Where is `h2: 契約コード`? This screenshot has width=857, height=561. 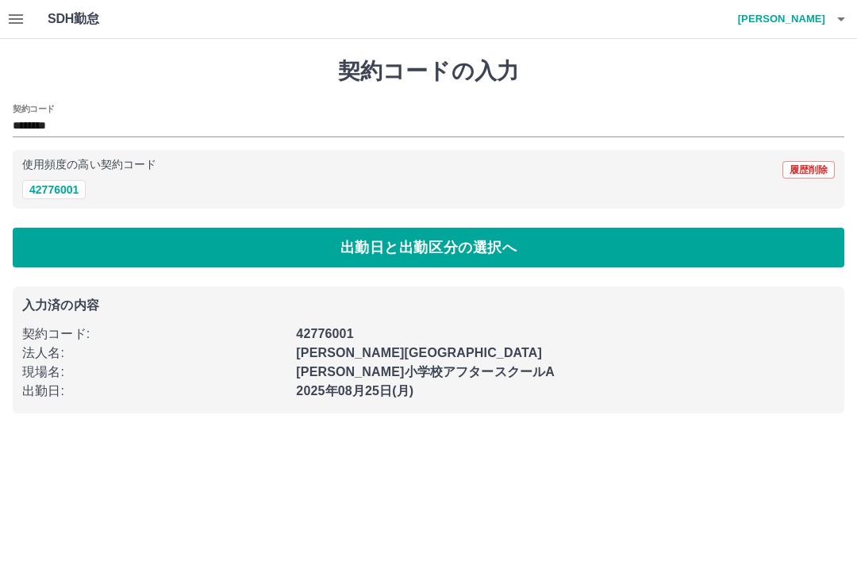
h2: 契約コード is located at coordinates (33, 109).